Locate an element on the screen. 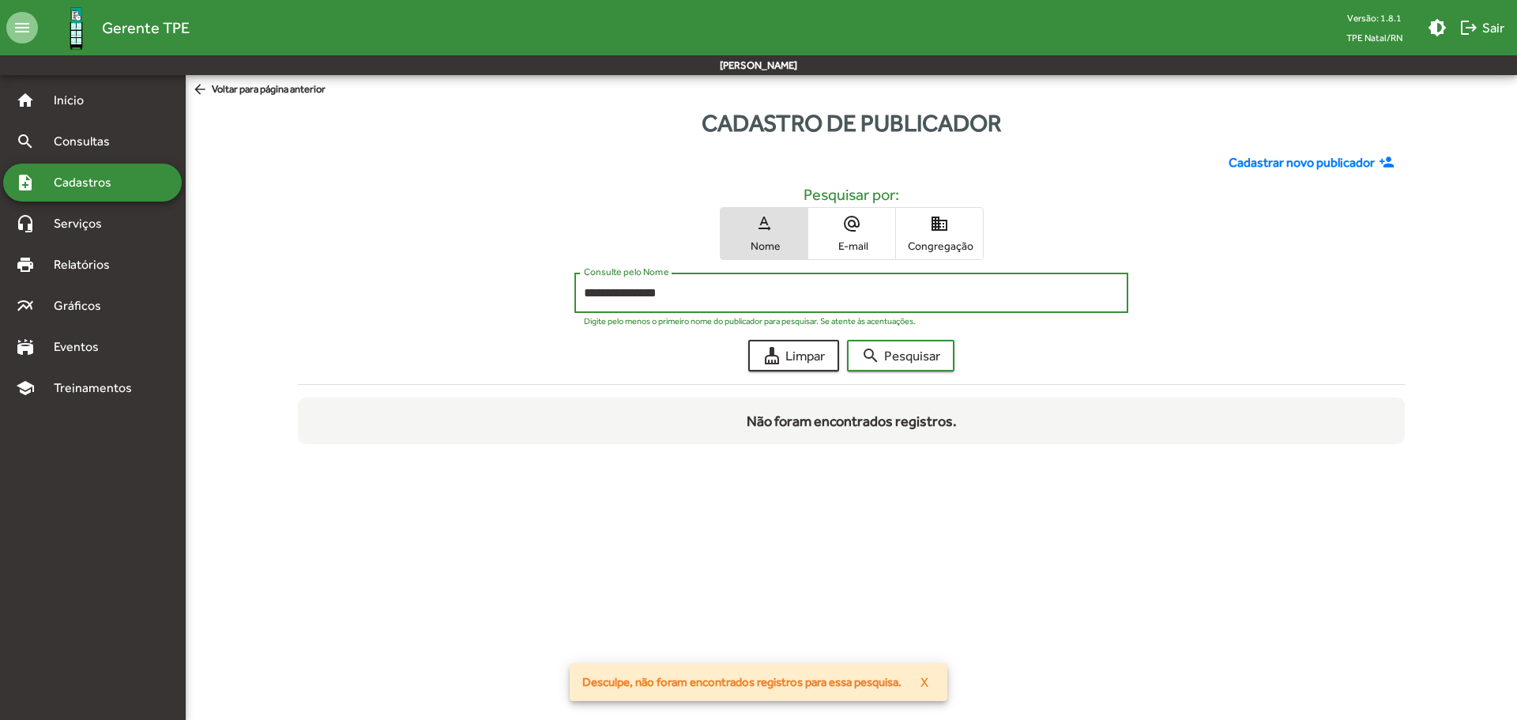 This screenshot has width=1517, height=720. span: Pesquisar is located at coordinates (901, 356).